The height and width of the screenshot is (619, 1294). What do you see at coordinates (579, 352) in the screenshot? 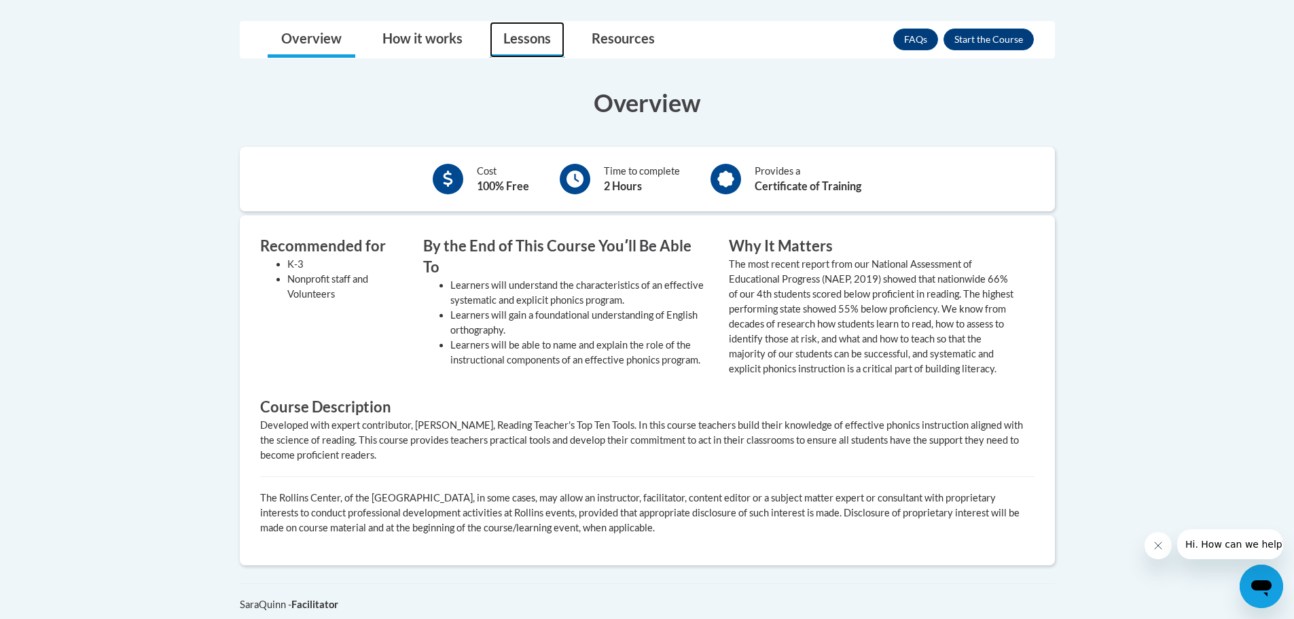
I see `li: Learners will be able to name and explain the role of the instructional components of an effectiv...` at bounding box center [579, 352].